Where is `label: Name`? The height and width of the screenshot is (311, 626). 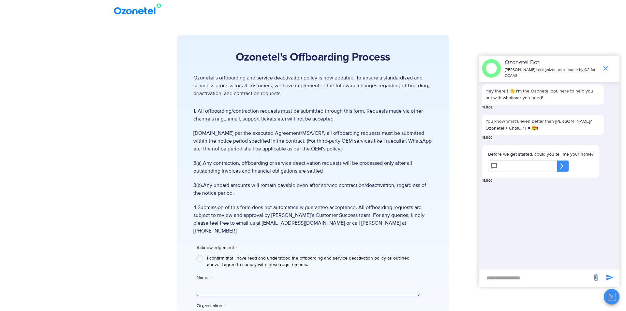
label: Name is located at coordinates (308, 278).